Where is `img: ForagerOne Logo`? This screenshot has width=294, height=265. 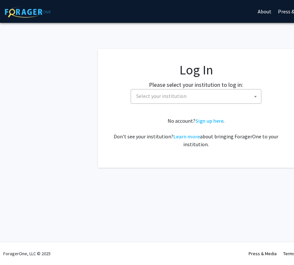 img: ForagerOne Logo is located at coordinates (28, 12).